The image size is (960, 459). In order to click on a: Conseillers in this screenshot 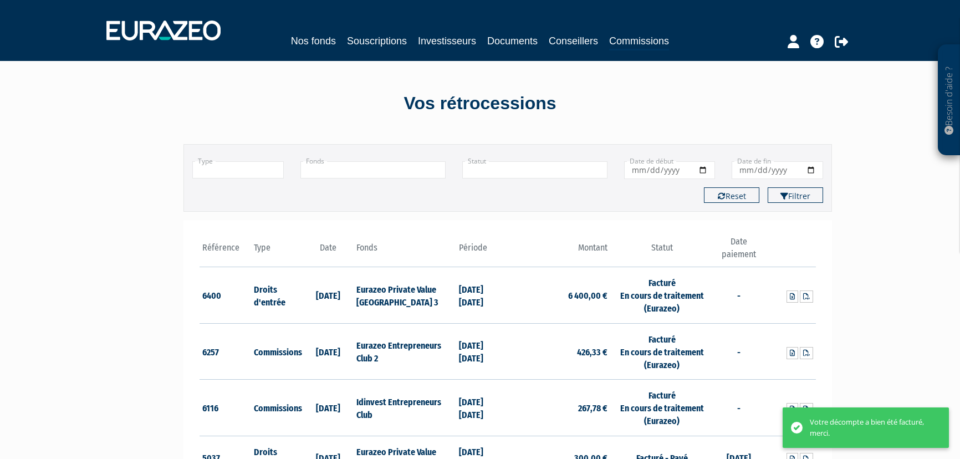, I will do `click(573, 41)`.